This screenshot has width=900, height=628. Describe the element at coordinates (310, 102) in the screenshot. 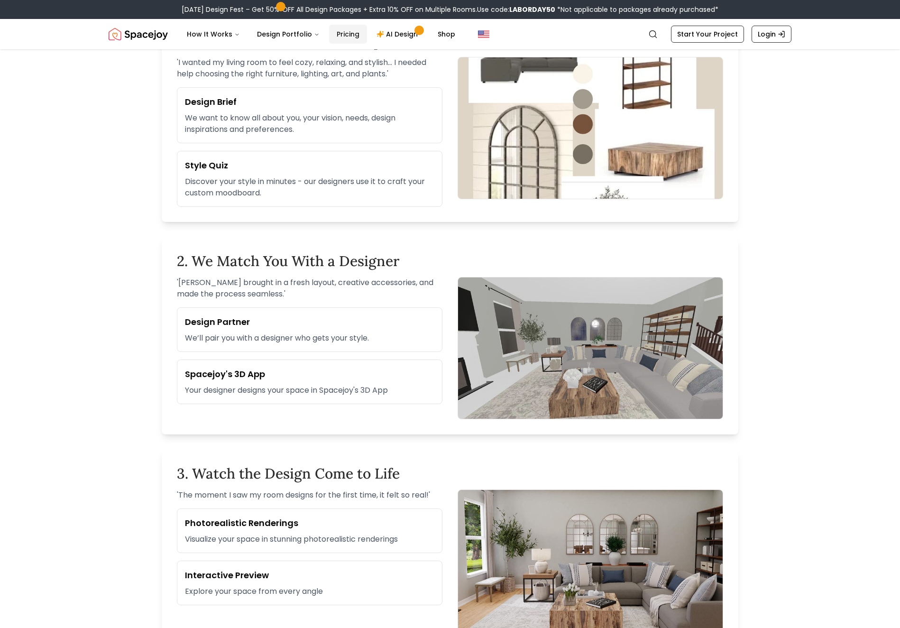

I see `h3: Design Brief` at that location.